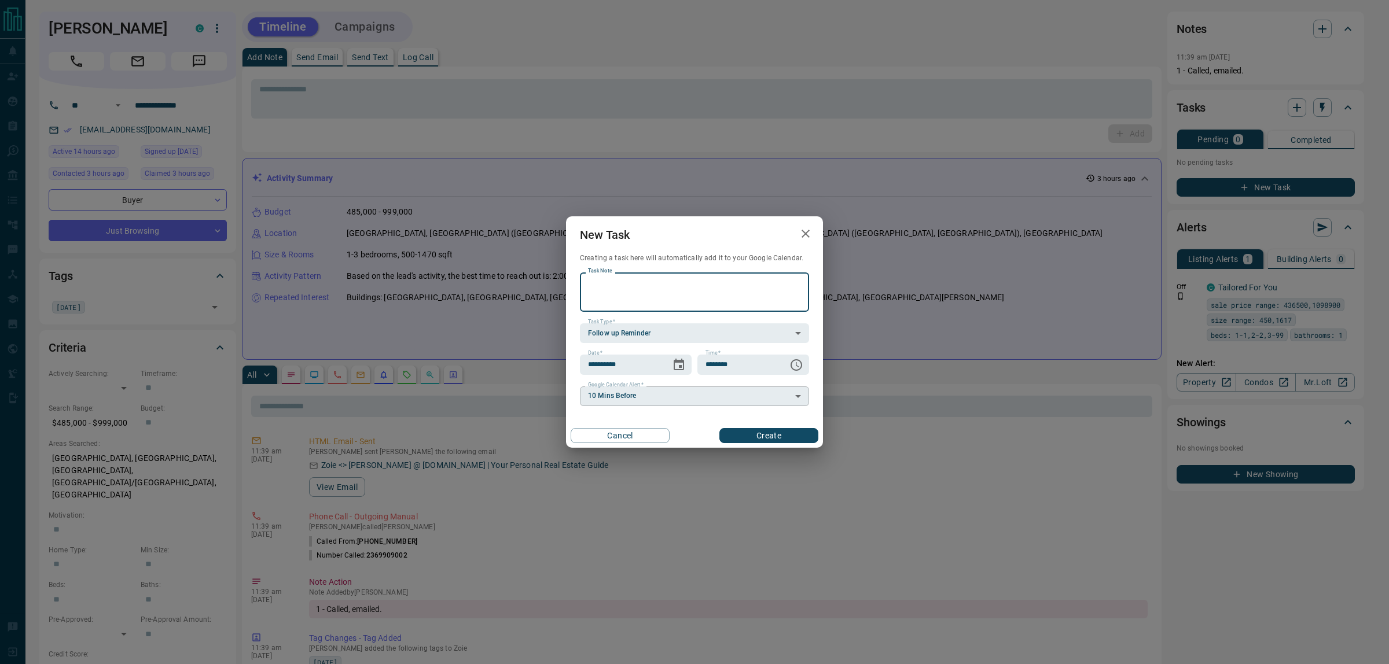  I want to click on p: Creating a task here will automatically add it to your Google Calendar., so click(694, 258).